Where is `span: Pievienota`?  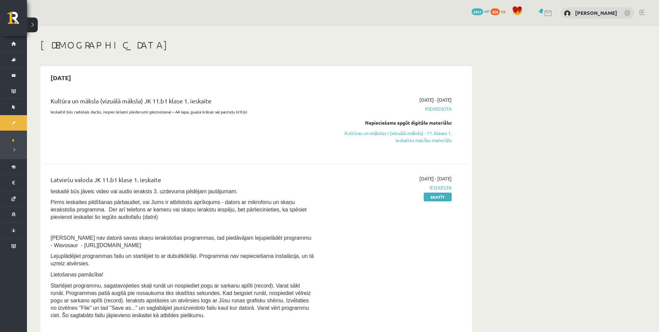 span: Pievienota is located at coordinates (388, 109).